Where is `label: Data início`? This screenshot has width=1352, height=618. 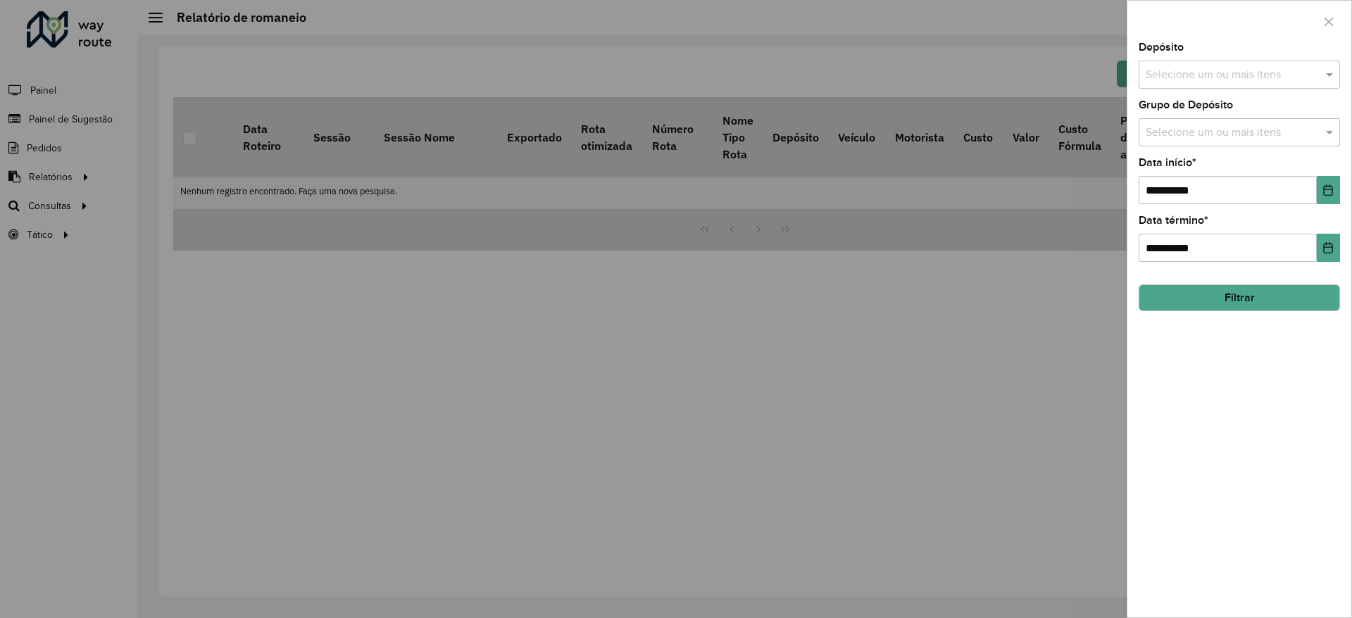
label: Data início is located at coordinates (1168, 163).